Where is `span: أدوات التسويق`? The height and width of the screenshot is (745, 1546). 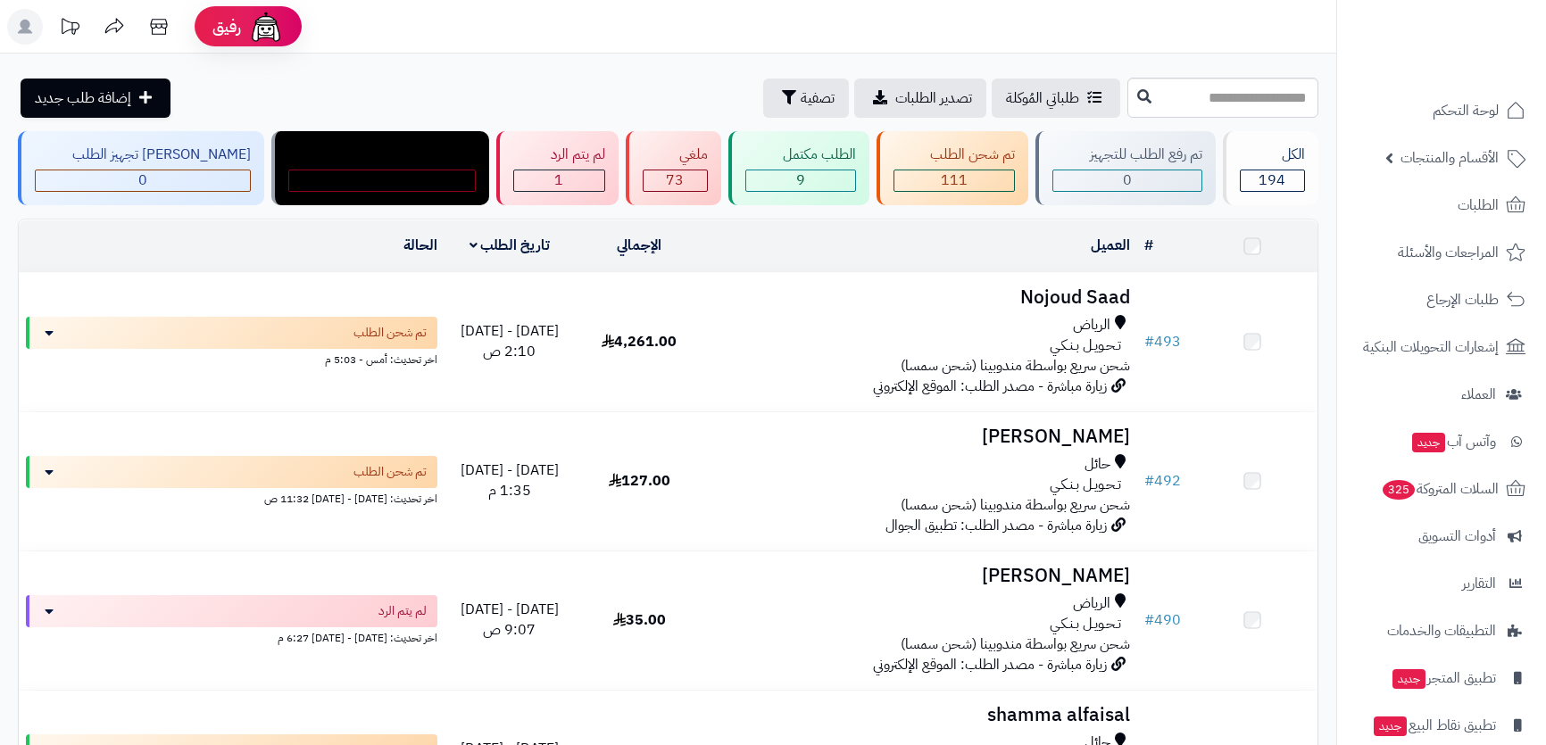
span: أدوات التسويق is located at coordinates (1457, 536).